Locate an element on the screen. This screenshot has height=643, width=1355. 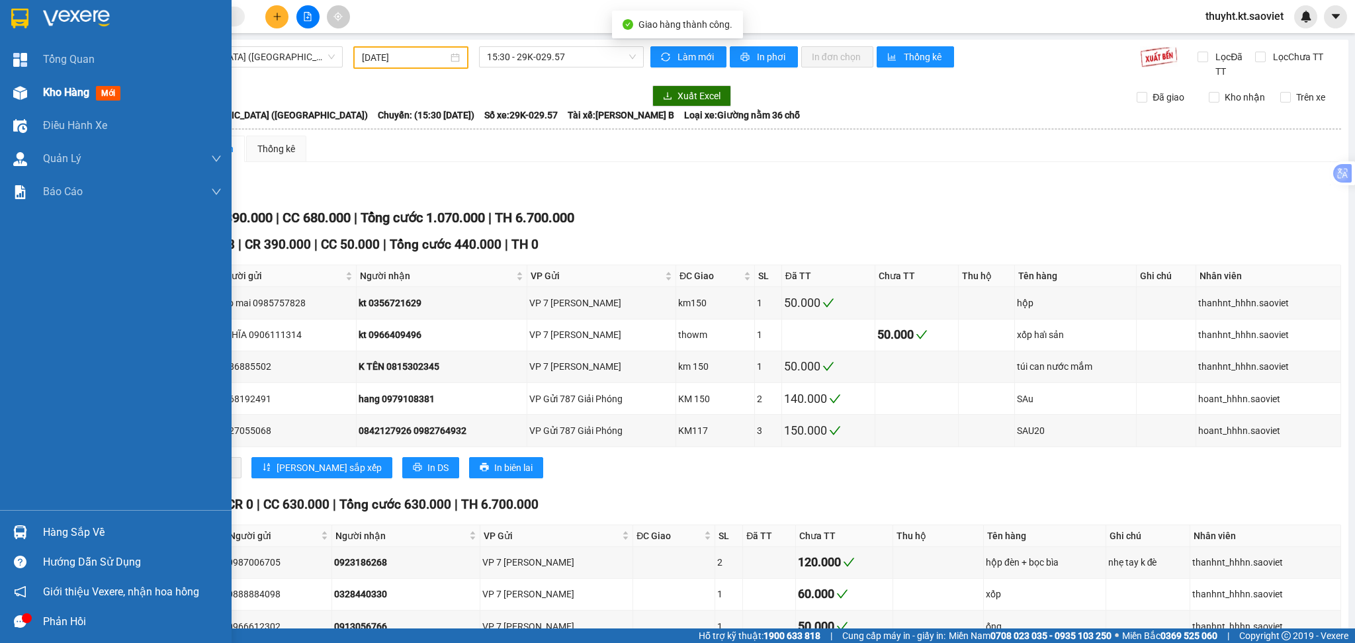
div: KM 150 is located at coordinates (715, 399).